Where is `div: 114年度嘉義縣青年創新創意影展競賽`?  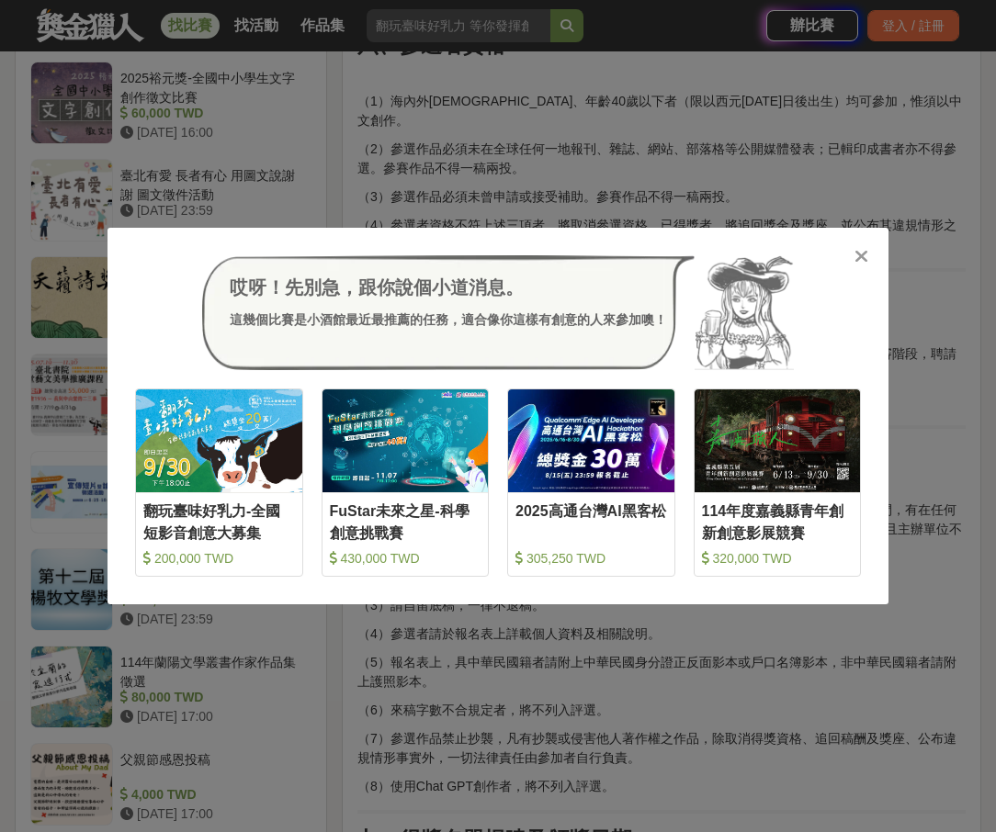 div: 114年度嘉義縣青年創新創意影展競賽 is located at coordinates (777, 521).